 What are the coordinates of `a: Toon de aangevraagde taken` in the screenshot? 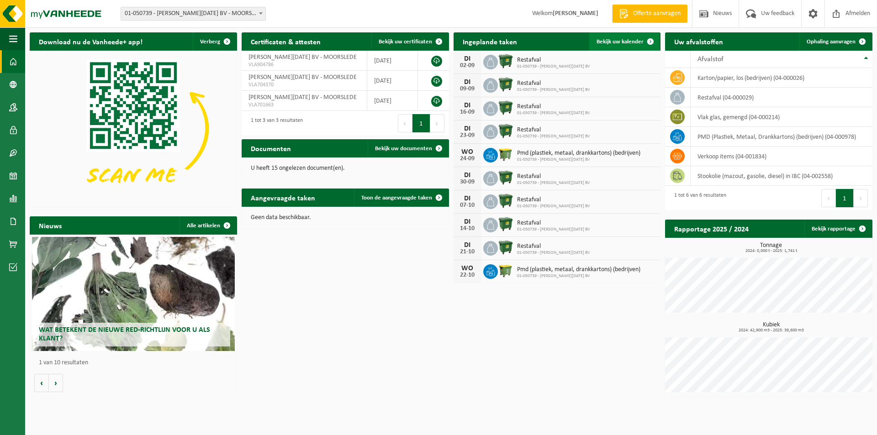 It's located at (401, 198).